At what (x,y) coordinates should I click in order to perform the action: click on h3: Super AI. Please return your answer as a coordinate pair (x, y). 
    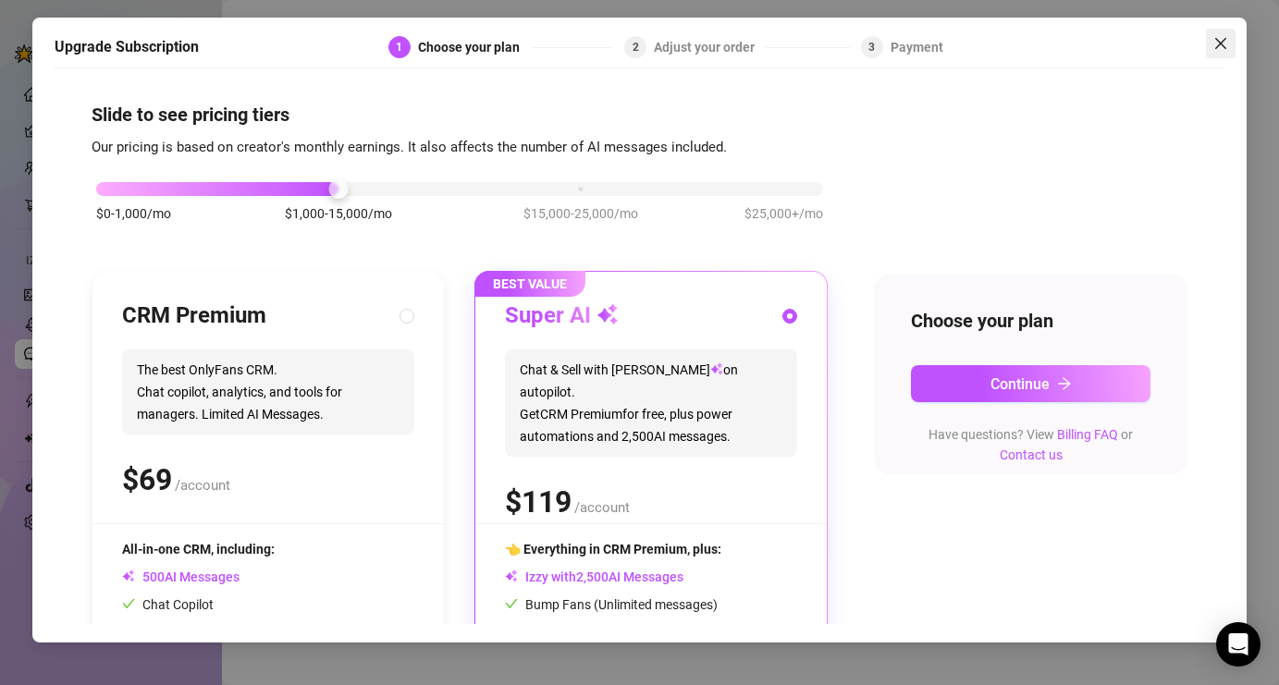
    Looking at the image, I should click on (561, 316).